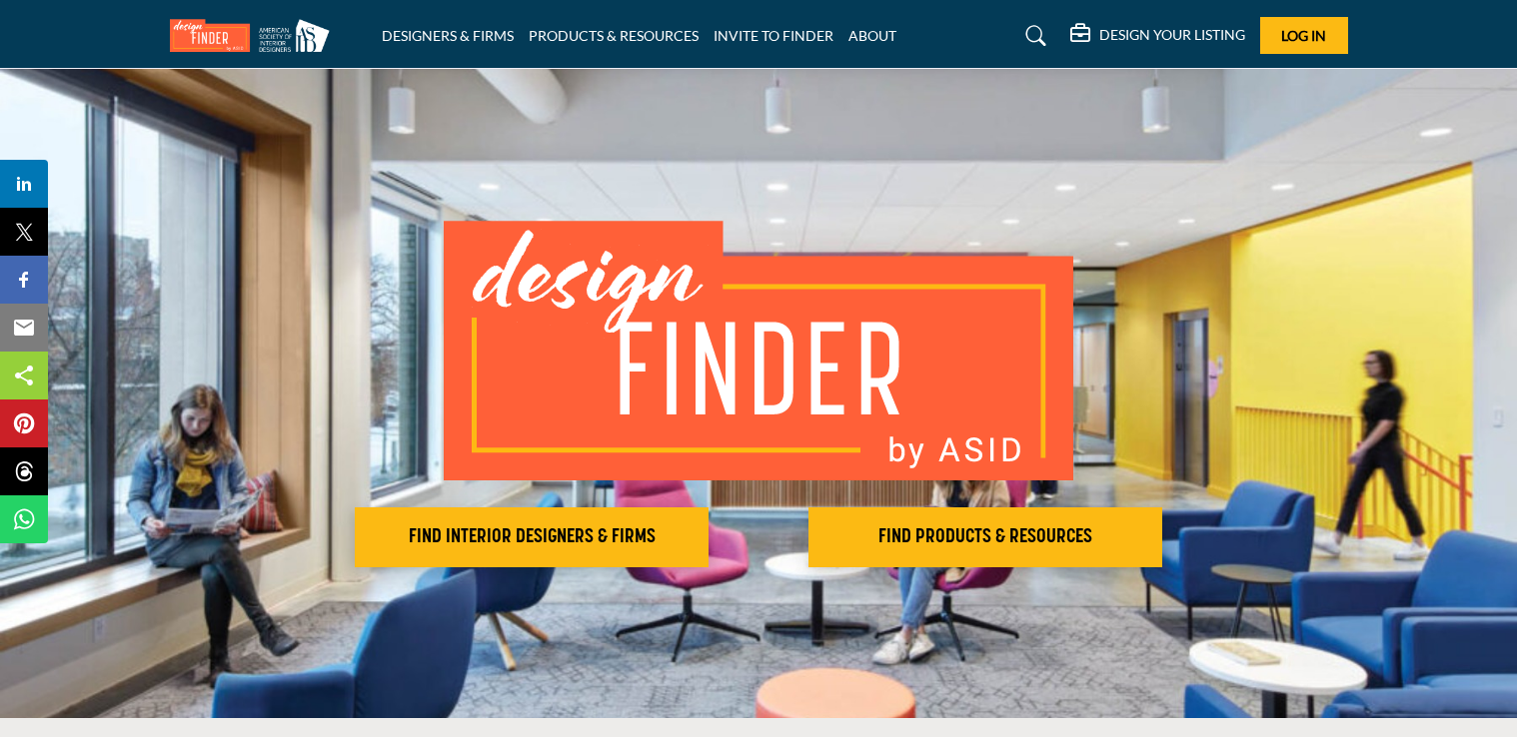 Image resolution: width=1517 pixels, height=737 pixels. I want to click on a: PRODUCTS & RESOURCES, so click(614, 35).